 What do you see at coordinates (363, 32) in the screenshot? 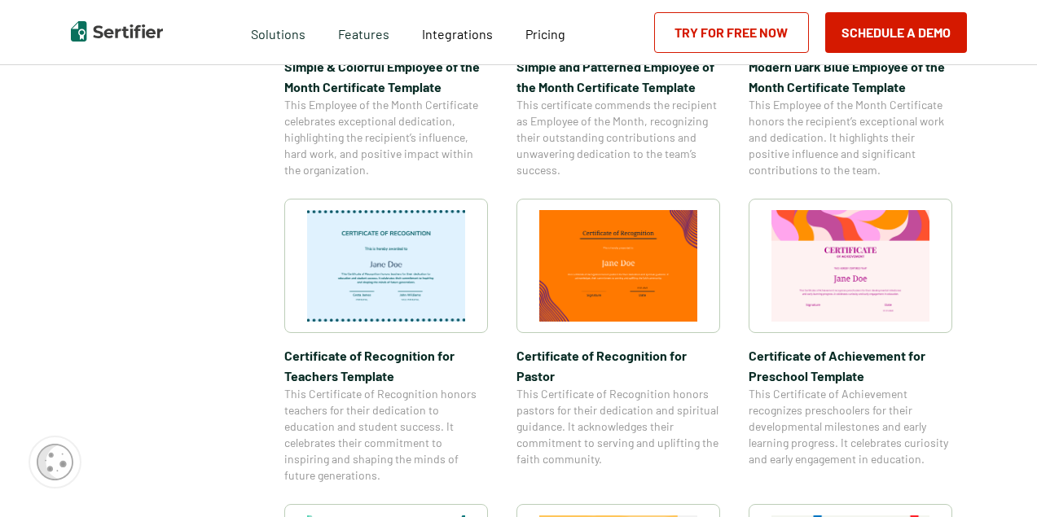
I see `span: Features` at bounding box center [363, 32].